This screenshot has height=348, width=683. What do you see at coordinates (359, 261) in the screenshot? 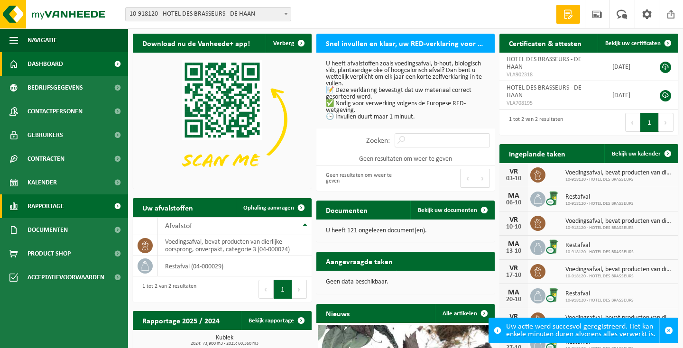
I see `h2: Aangevraagde taken` at bounding box center [359, 261].